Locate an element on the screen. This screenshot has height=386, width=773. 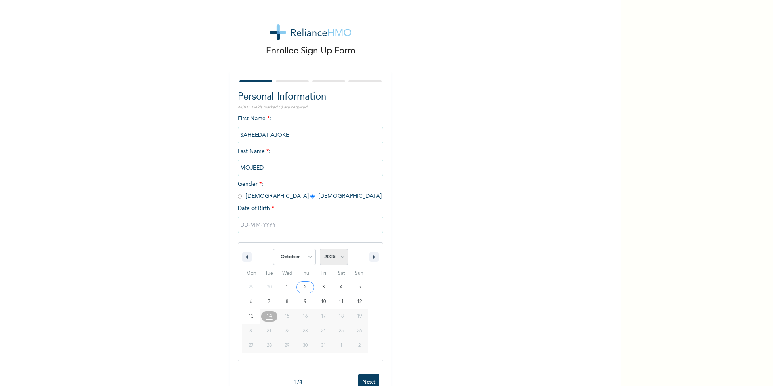
span: 28 is located at coordinates (269, 345).